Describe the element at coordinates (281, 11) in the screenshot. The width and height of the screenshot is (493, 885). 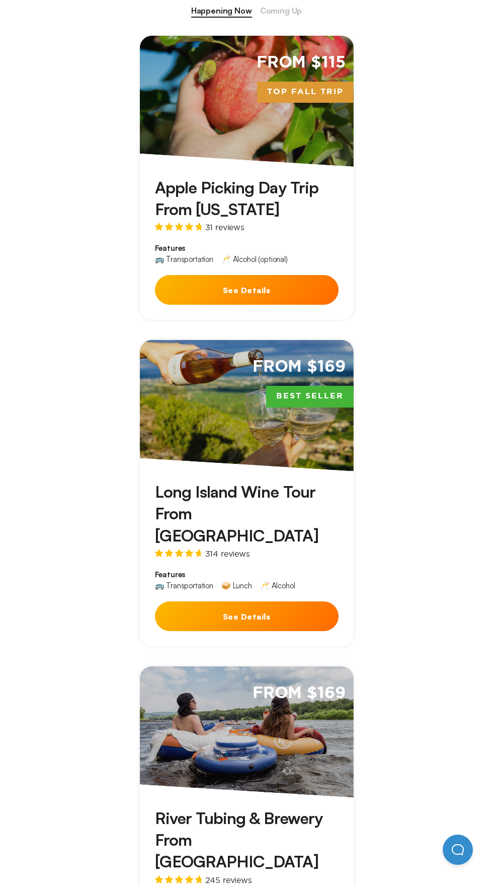
I see `span: Coming Up` at that location.